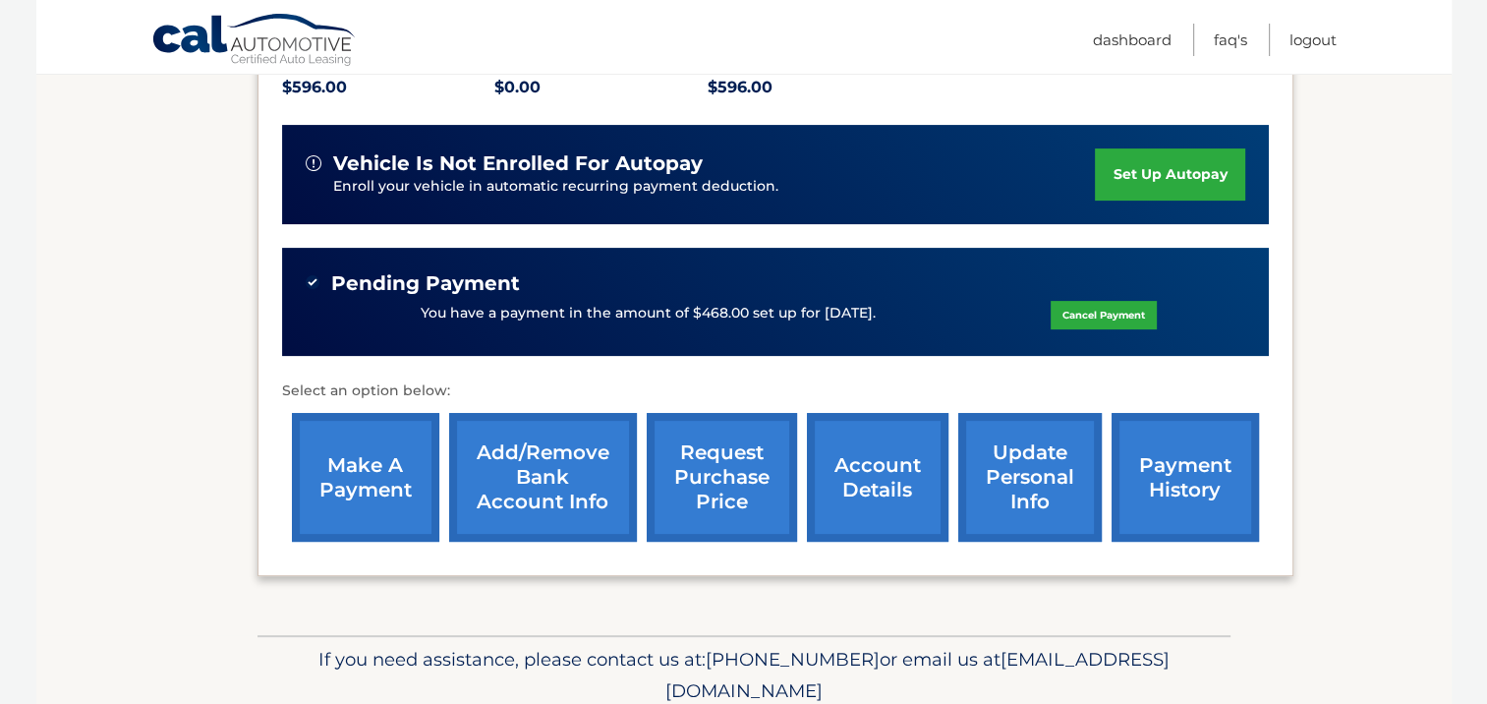 This screenshot has height=704, width=1487. What do you see at coordinates (1132, 39) in the screenshot?
I see `a: Dashboard` at bounding box center [1132, 39].